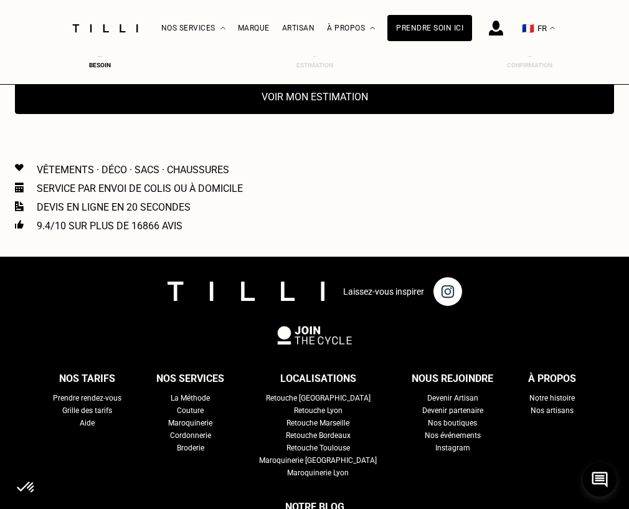 The width and height of the screenshot is (629, 509). Describe the element at coordinates (191, 448) in the screenshot. I see `div: Broderie` at that location.